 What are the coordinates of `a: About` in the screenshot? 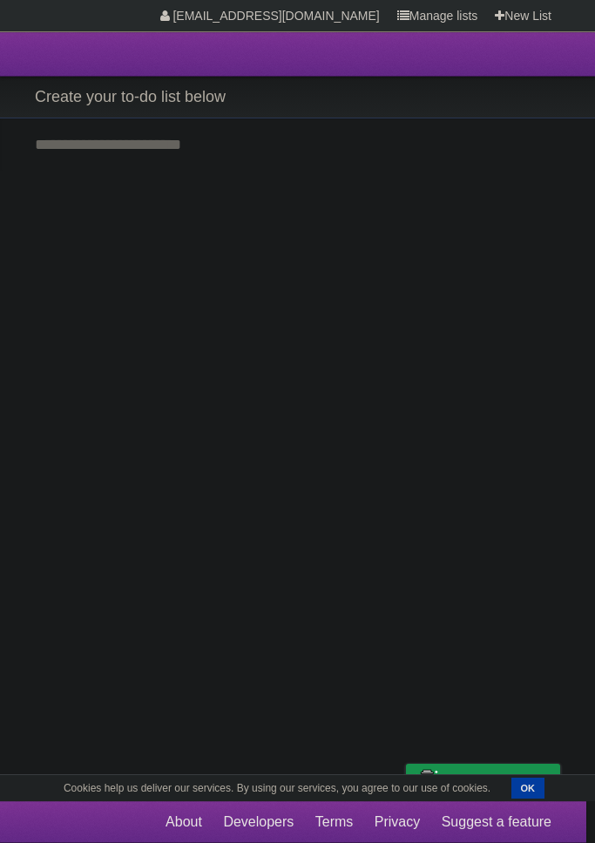 It's located at (184, 822).